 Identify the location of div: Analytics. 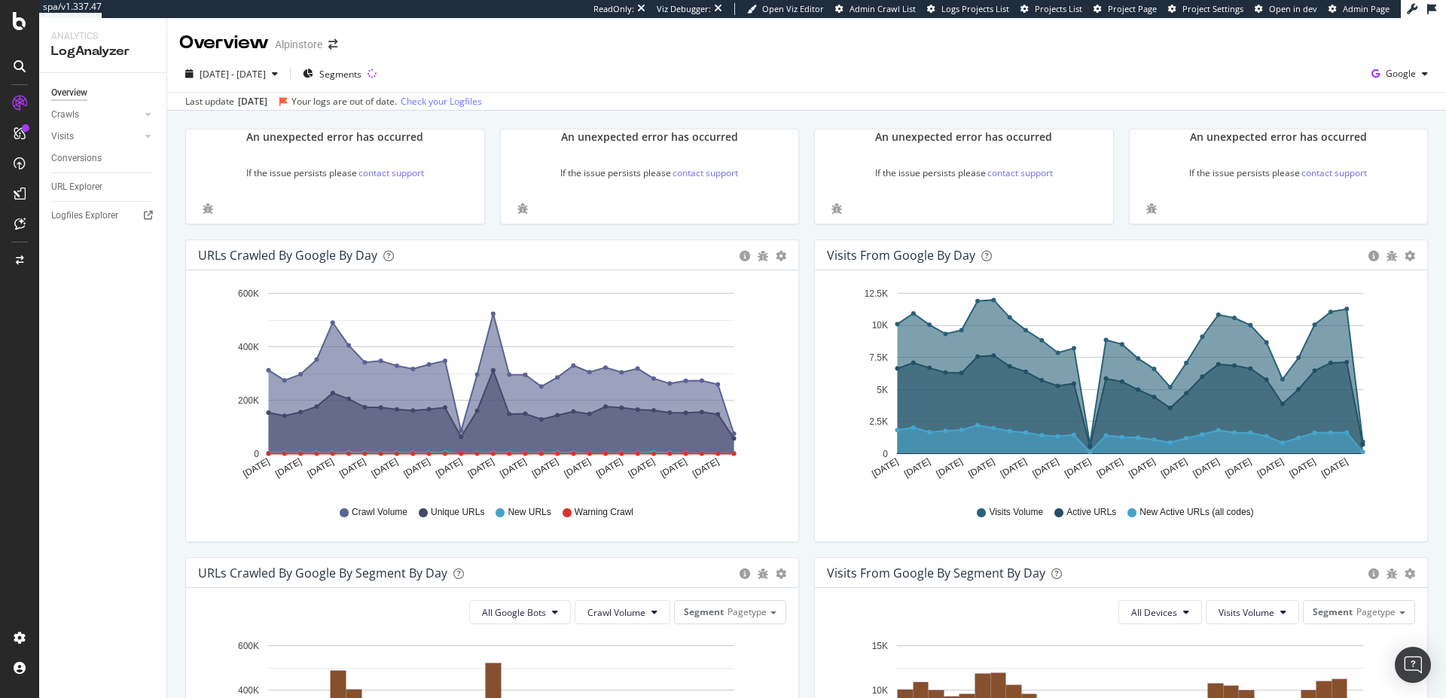
(102, 36).